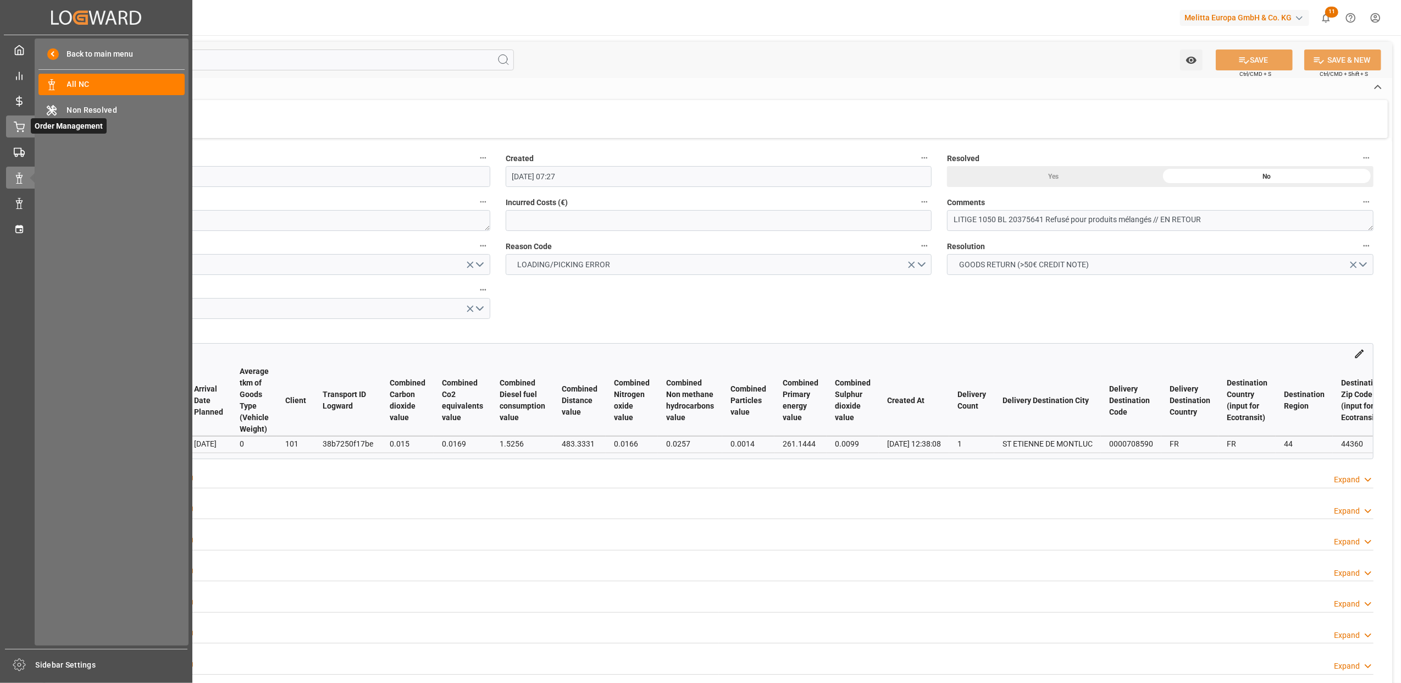  Describe the element at coordinates (126, 84) in the screenshot. I see `span: All NC` at that location.